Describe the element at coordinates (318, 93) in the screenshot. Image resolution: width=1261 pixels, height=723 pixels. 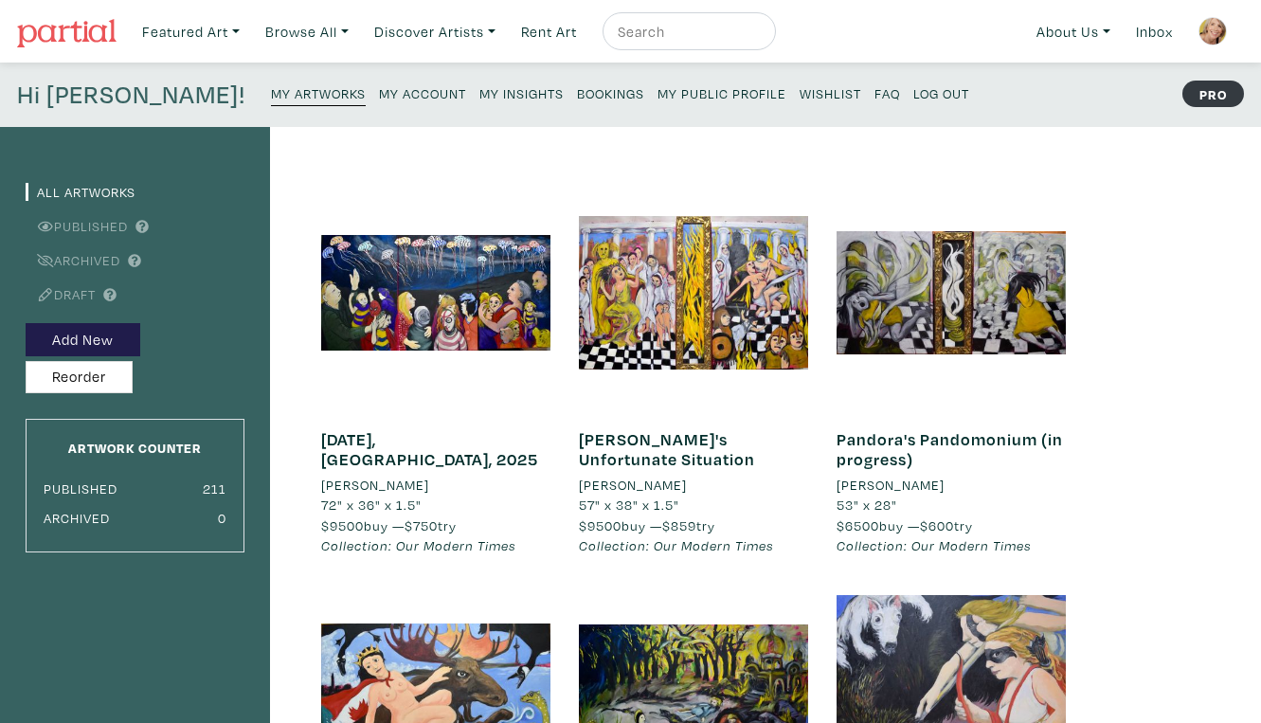
I see `small: My Artworks` at that location.